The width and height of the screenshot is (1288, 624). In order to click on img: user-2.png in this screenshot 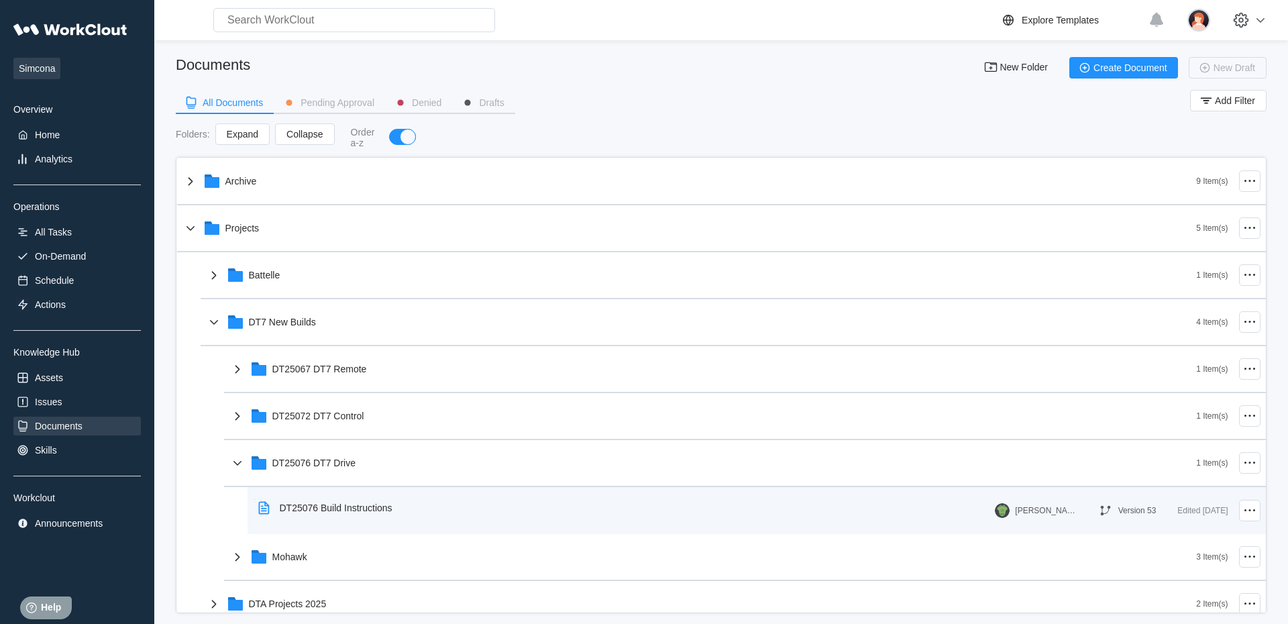, I will do `click(1199, 20)`.